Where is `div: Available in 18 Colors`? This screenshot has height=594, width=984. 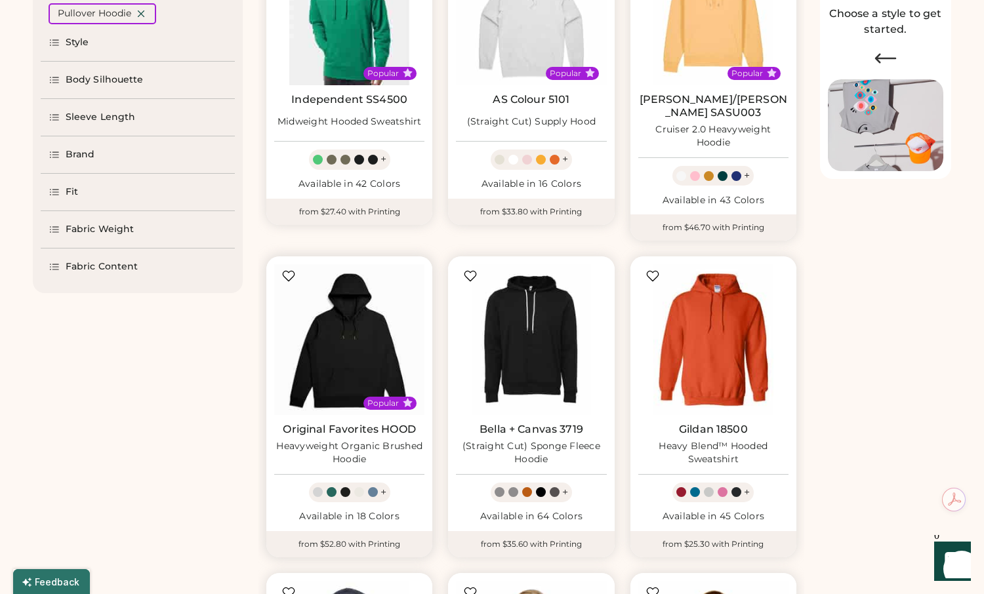 div: Available in 18 Colors is located at coordinates (349, 517).